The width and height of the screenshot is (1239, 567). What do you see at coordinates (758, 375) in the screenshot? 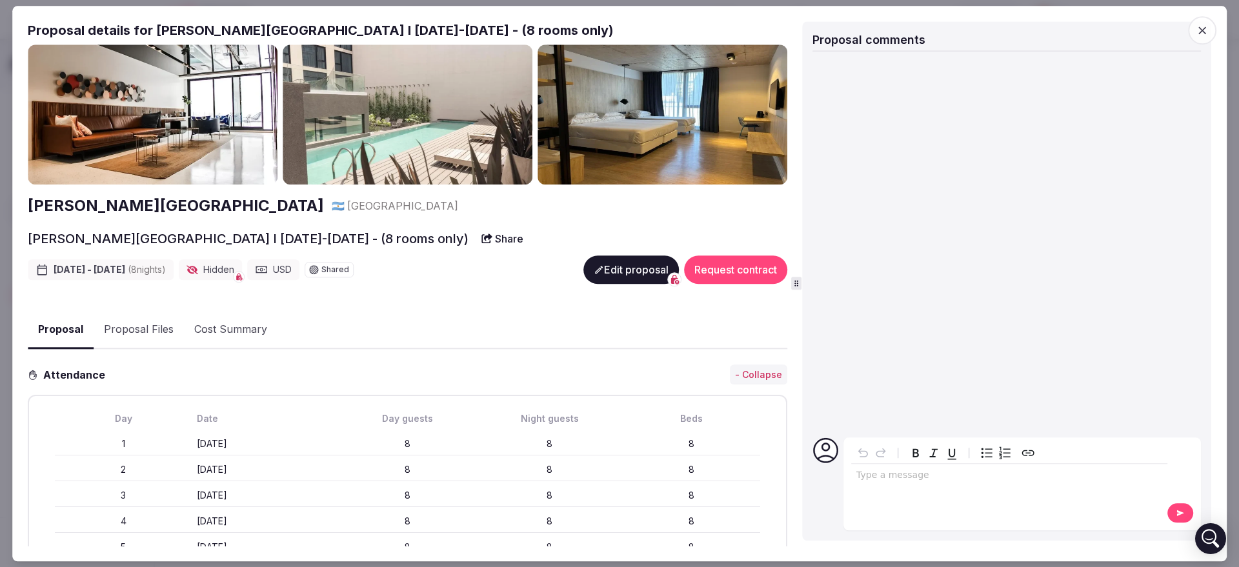
I see `button: - Collapse` at bounding box center [758, 375].